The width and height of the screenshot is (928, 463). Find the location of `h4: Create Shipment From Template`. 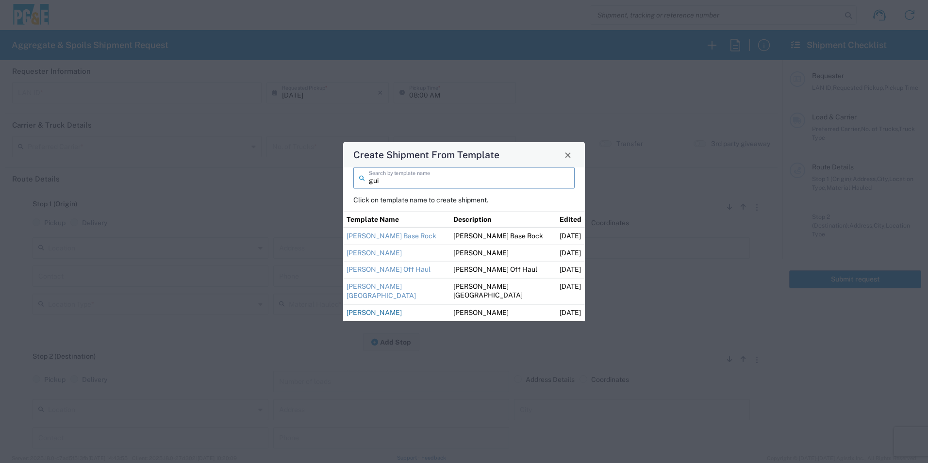

h4: Create Shipment From Template is located at coordinates (426, 154).